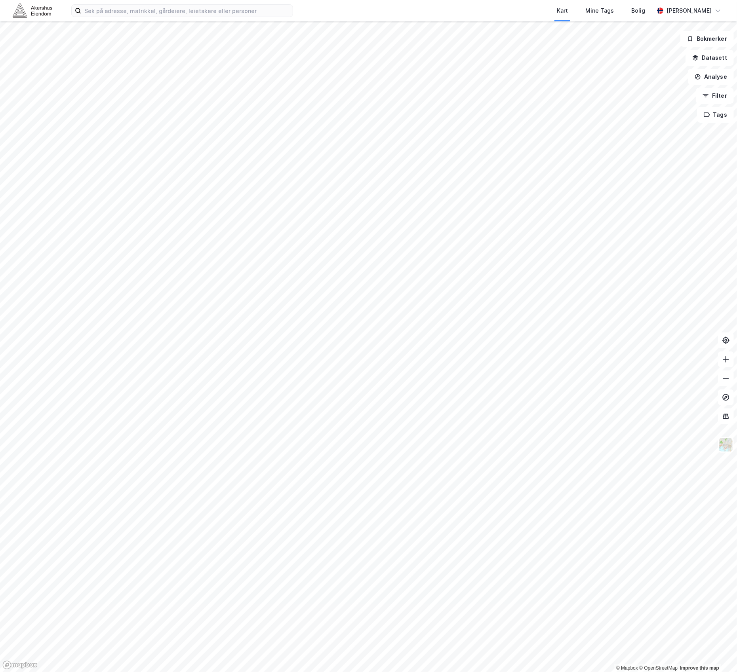  Describe the element at coordinates (699, 669) in the screenshot. I see `a: Improve this map` at that location.